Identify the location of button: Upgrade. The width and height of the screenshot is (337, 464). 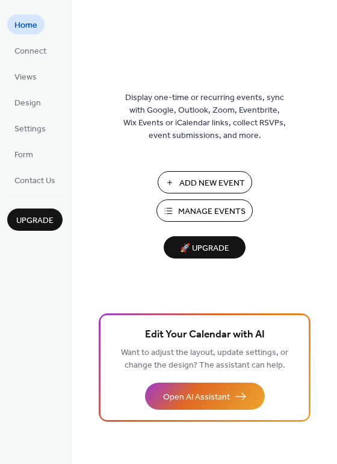
(35, 219).